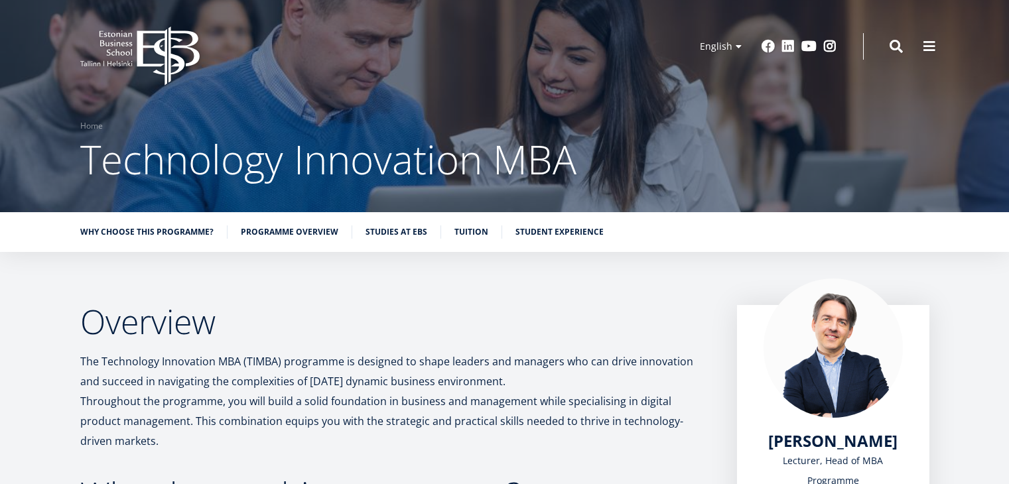 This screenshot has width=1009, height=484. Describe the element at coordinates (788, 46) in the screenshot. I see `a: Linkedin` at that location.